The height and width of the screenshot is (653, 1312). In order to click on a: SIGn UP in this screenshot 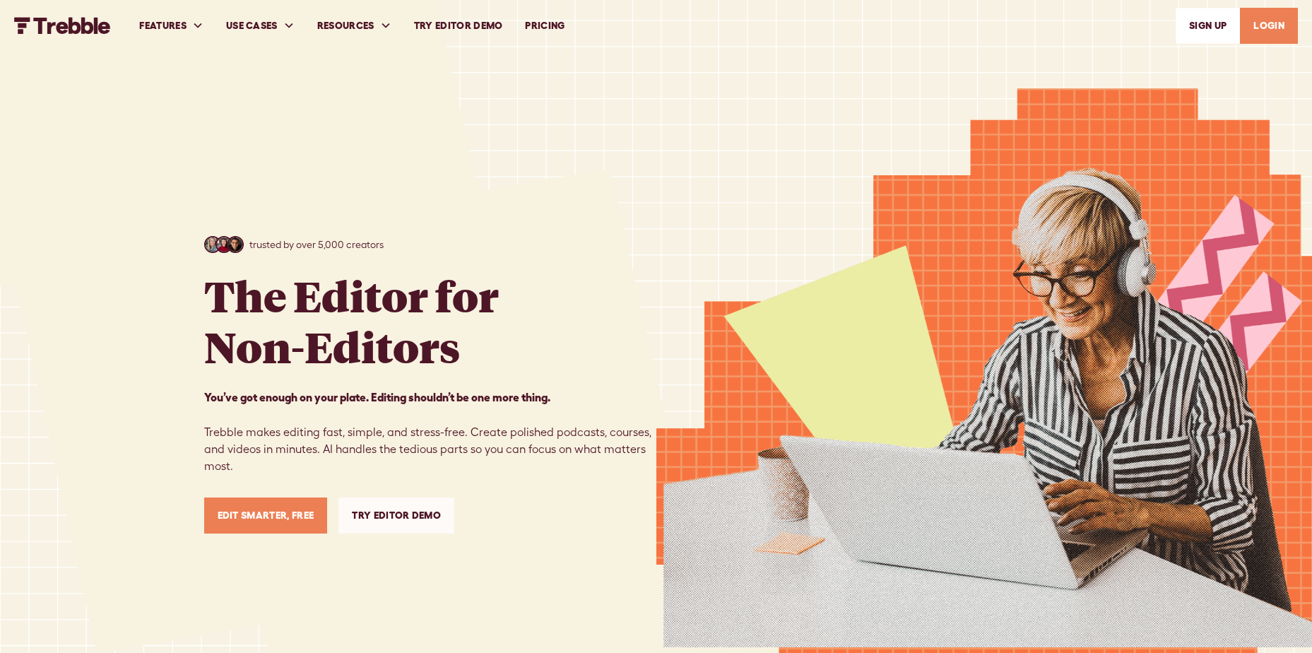, I will do `click(1207, 25)`.